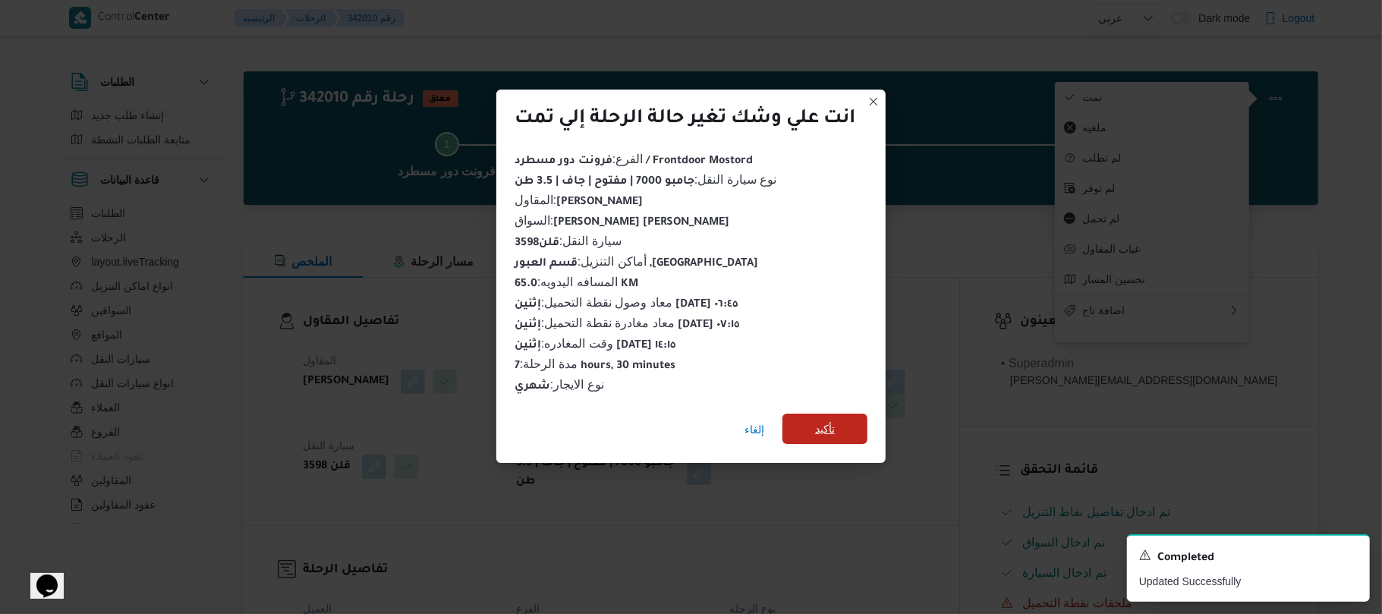 The image size is (1382, 614). I want to click on span: تأكيد, so click(825, 429).